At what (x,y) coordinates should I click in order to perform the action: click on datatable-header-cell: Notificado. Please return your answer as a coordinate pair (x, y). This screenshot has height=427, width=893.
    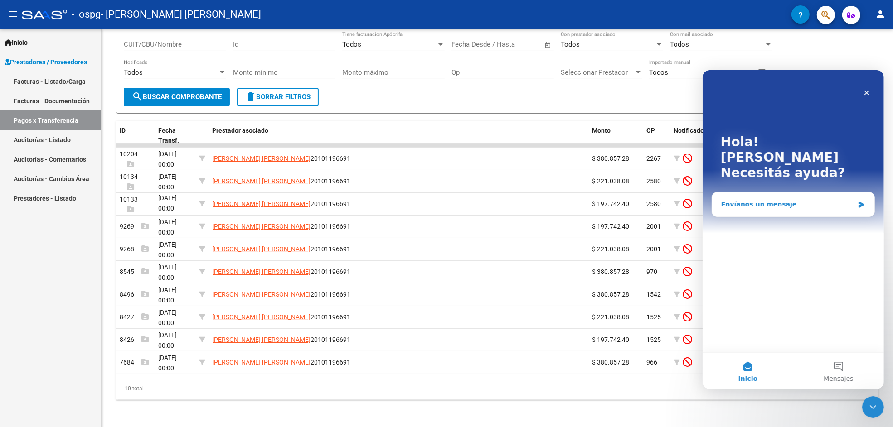
    Looking at the image, I should click on (691, 136).